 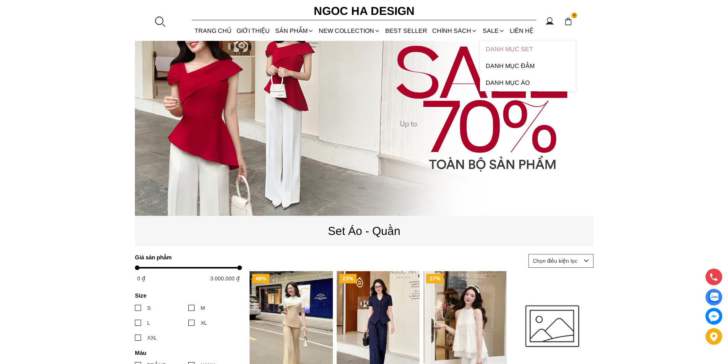 What do you see at coordinates (141, 278) in the screenshot?
I see `span: 0 ₫` at bounding box center [141, 278].